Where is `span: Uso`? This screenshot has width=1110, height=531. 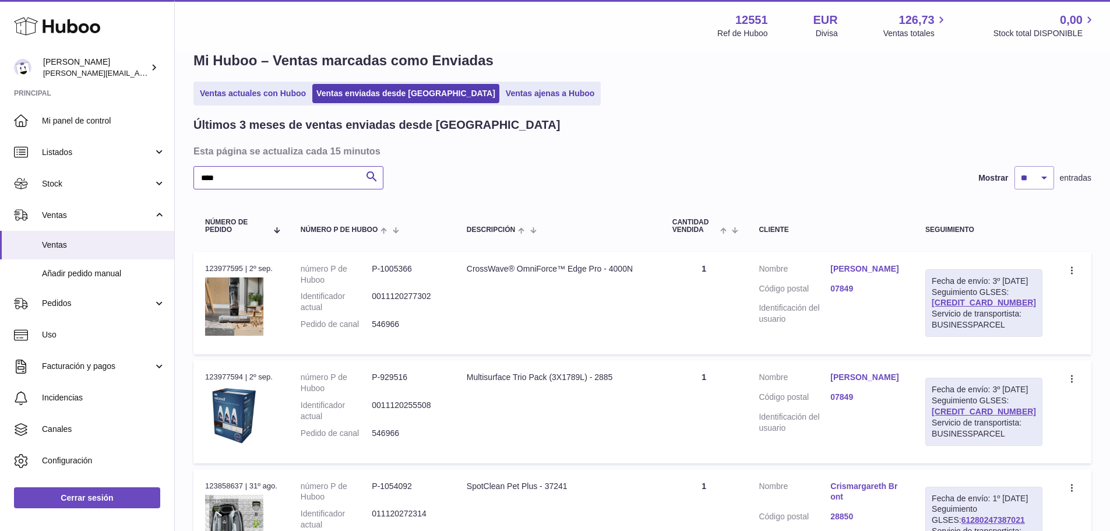 span: Uso is located at coordinates (104, 335).